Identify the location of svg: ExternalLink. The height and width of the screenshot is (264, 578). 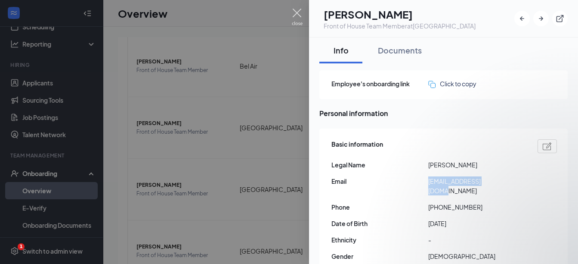
(560, 19).